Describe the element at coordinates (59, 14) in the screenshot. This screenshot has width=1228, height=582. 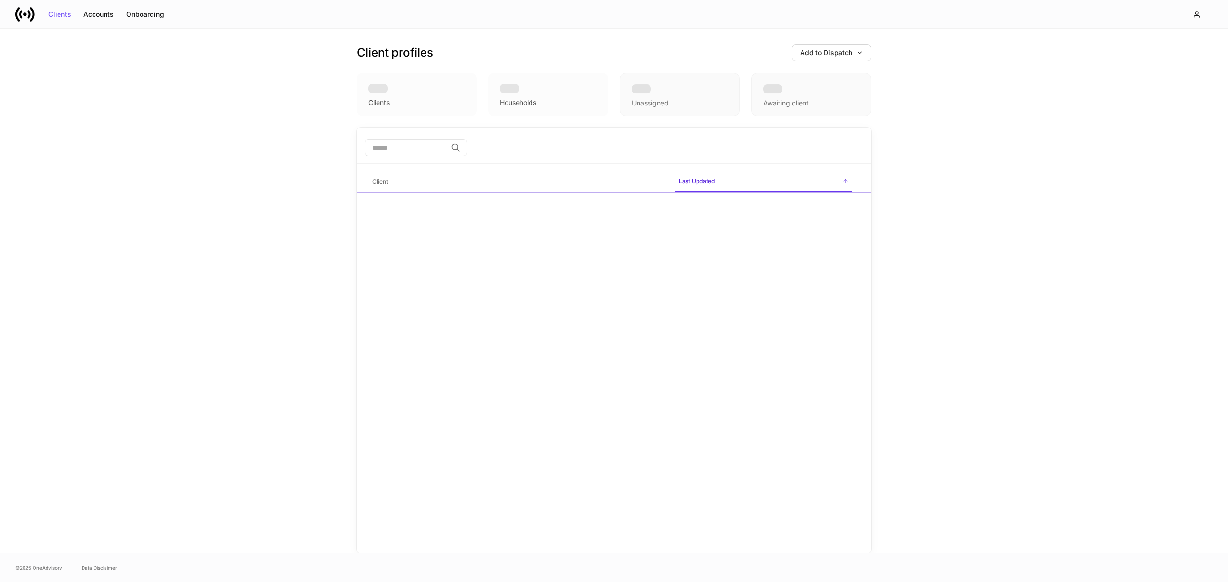
I see `button: Clients` at that location.